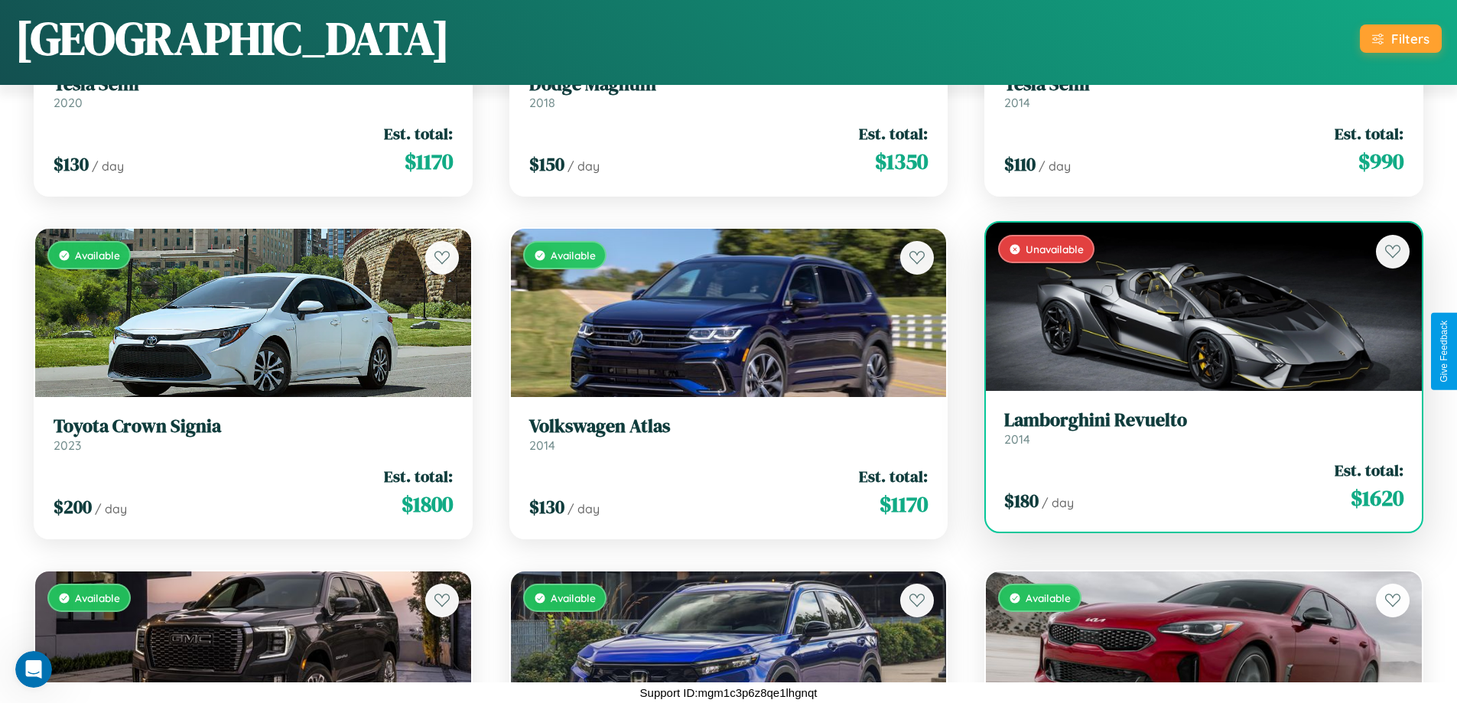 The image size is (1457, 703). Describe the element at coordinates (68, 103) in the screenshot. I see `span: 2020` at that location.